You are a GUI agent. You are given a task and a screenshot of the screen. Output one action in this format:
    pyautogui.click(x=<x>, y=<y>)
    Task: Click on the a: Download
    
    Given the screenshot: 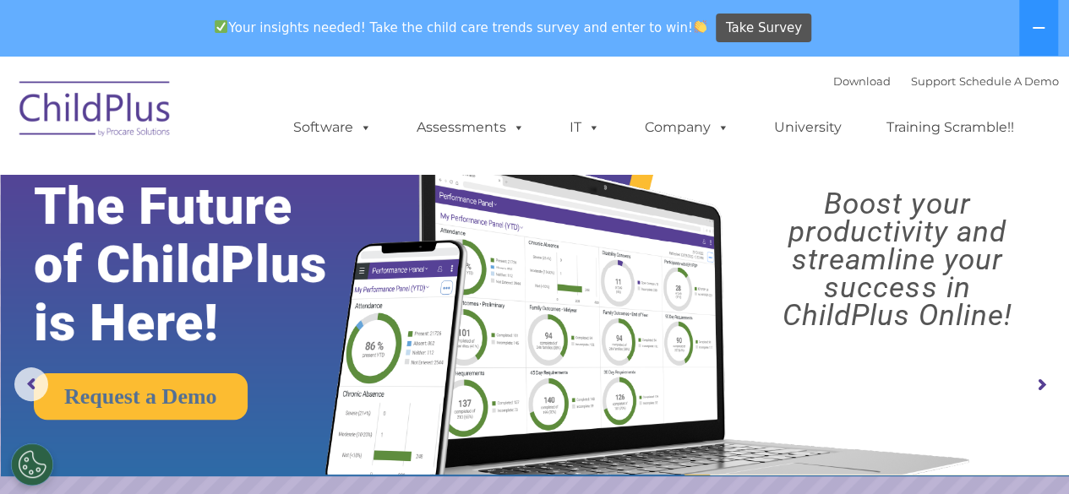 What is the action you would take?
    pyautogui.click(x=862, y=81)
    